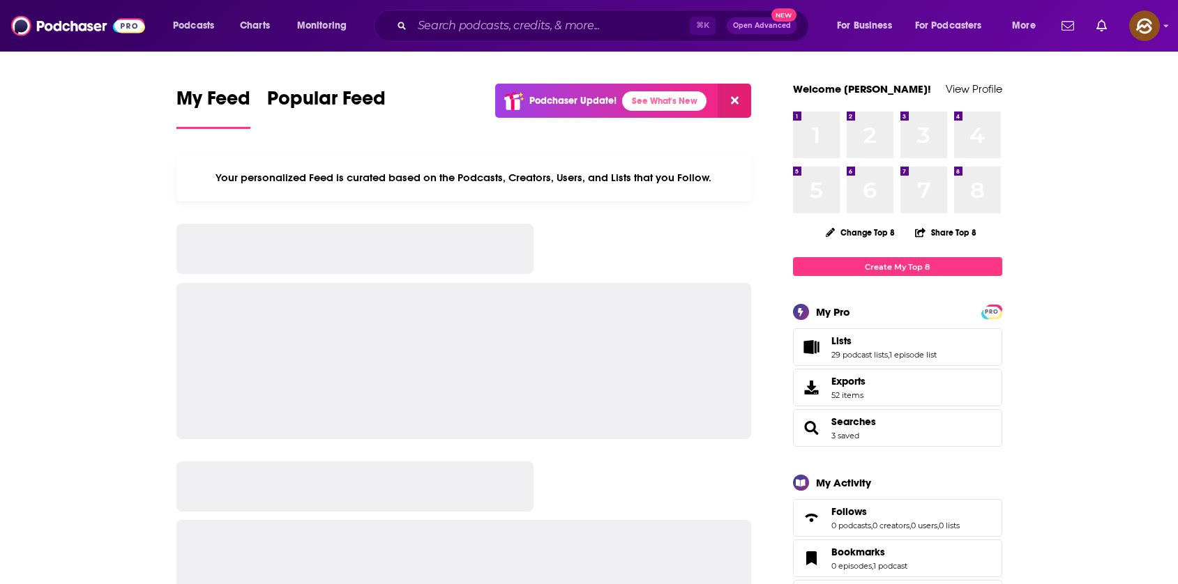  What do you see at coordinates (897, 266) in the screenshot?
I see `a: Create My Top 8` at bounding box center [897, 266].